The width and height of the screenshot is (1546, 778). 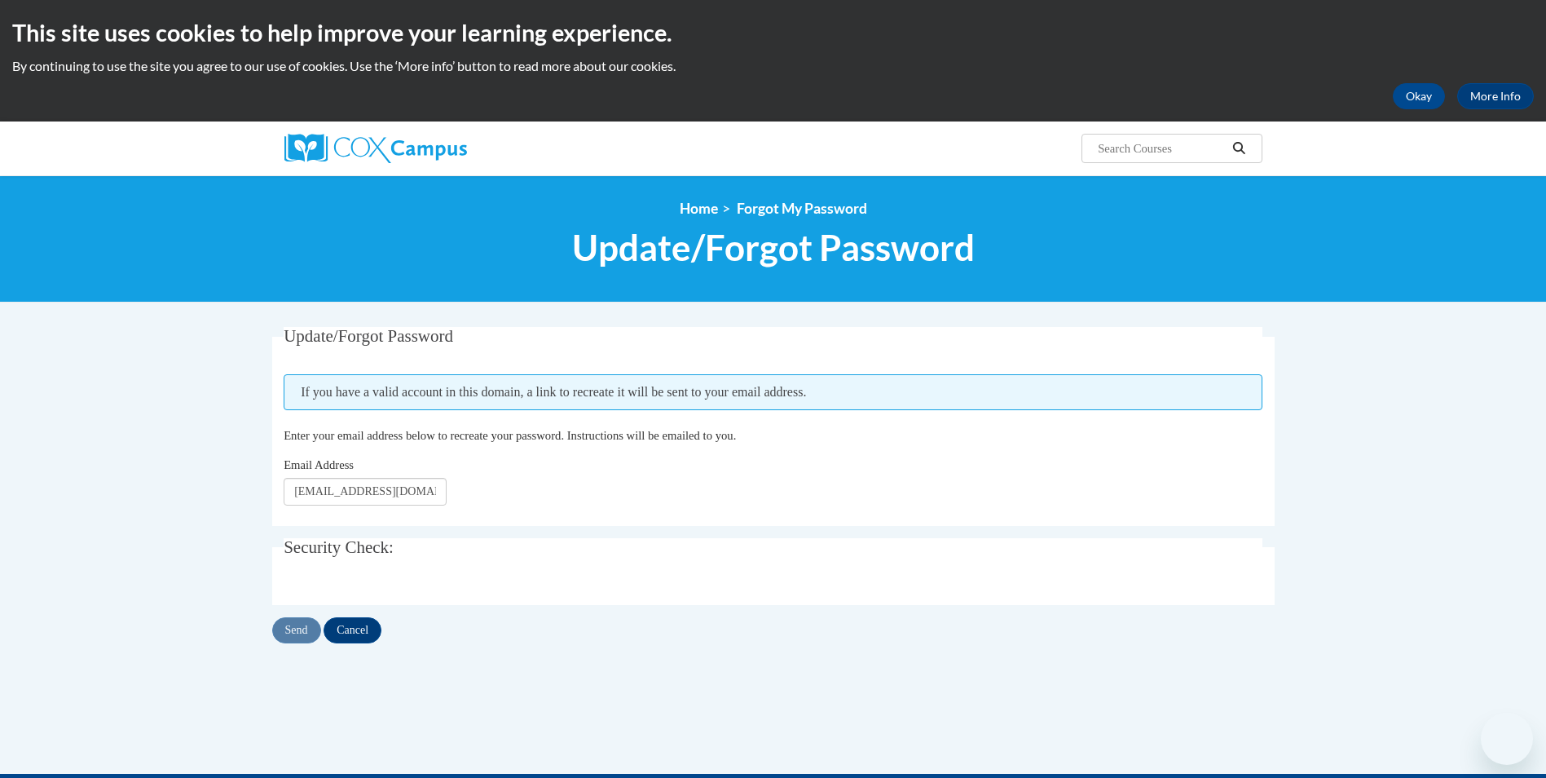 What do you see at coordinates (1419, 96) in the screenshot?
I see `button: Okay` at bounding box center [1419, 96].